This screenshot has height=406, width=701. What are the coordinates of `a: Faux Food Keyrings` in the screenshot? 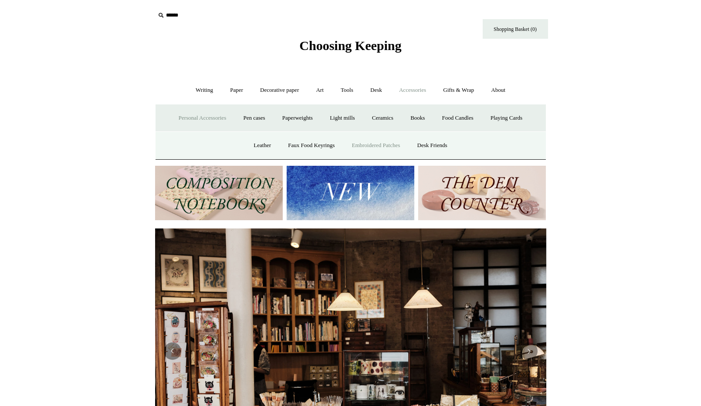 It's located at (311, 146).